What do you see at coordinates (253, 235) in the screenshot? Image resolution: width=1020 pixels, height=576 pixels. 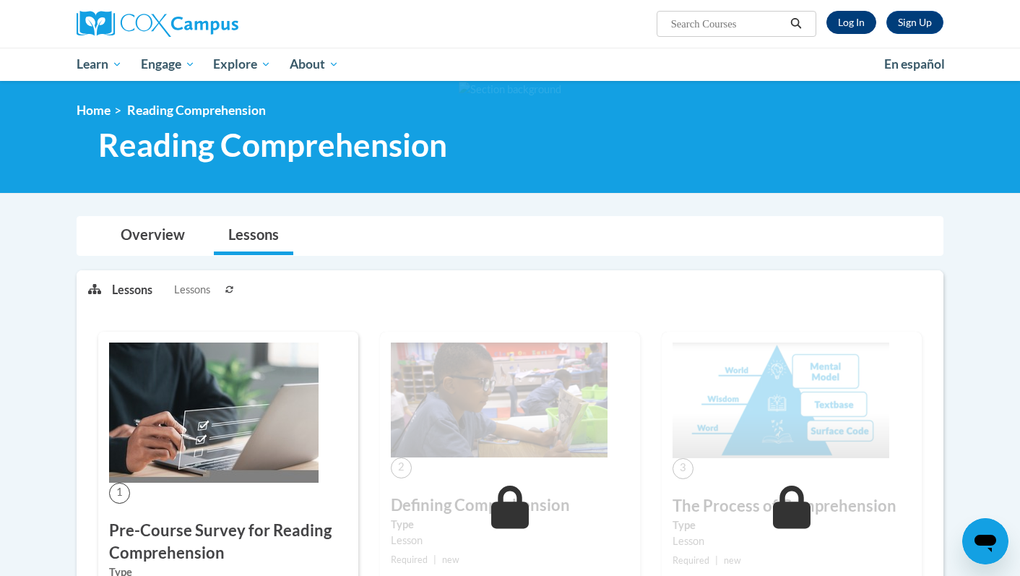 I see `a: Lessons` at bounding box center [253, 235].